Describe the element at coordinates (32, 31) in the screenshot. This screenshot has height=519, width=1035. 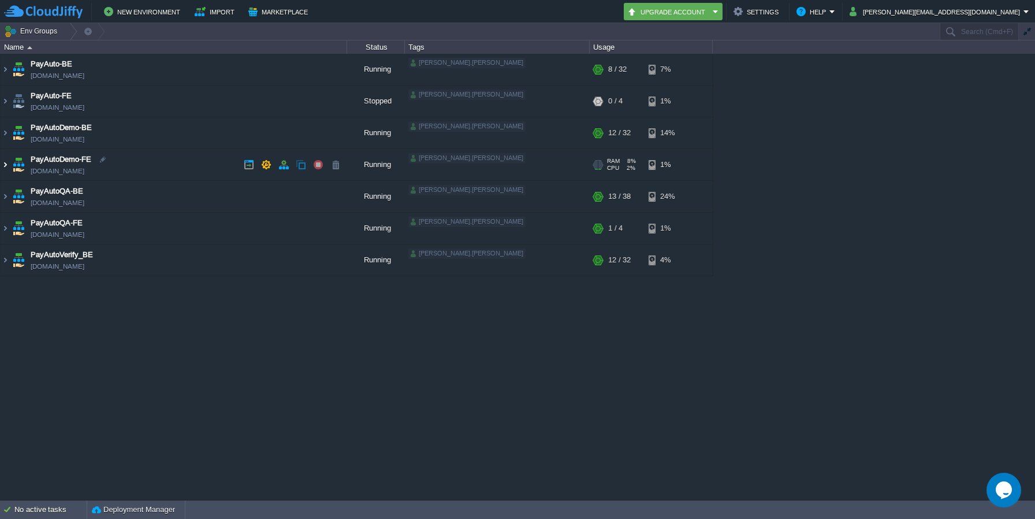
I see `button: Env Groups` at that location.